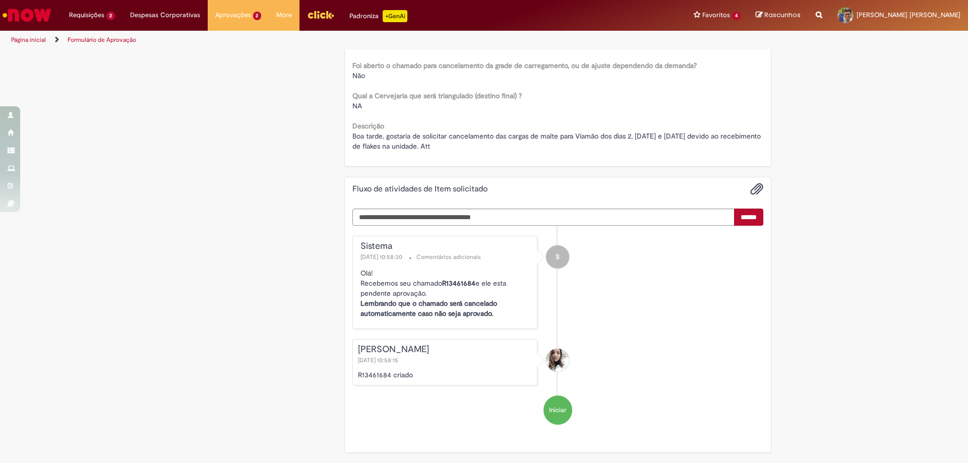  What do you see at coordinates (28, 40) in the screenshot?
I see `a: Página inicial` at bounding box center [28, 40].